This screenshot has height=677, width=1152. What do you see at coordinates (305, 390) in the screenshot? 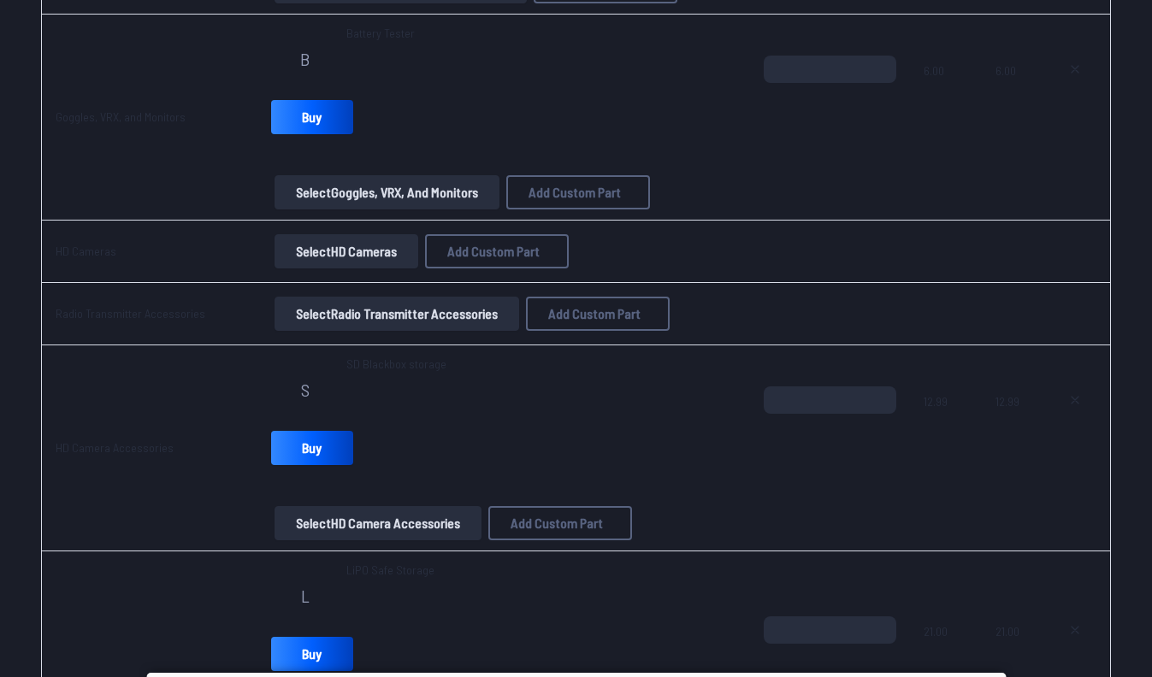
I see `span: S` at bounding box center [305, 390].